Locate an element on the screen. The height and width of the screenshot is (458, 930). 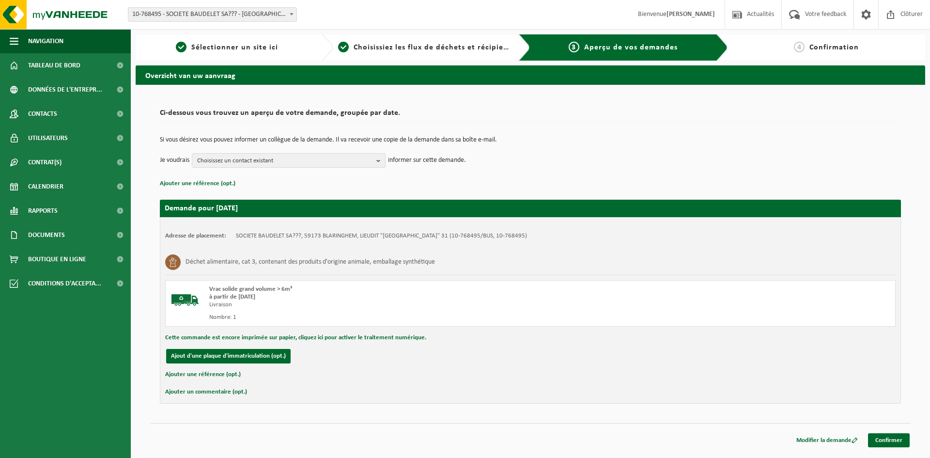
span: Conditions d'accepta... is located at coordinates (64, 283).